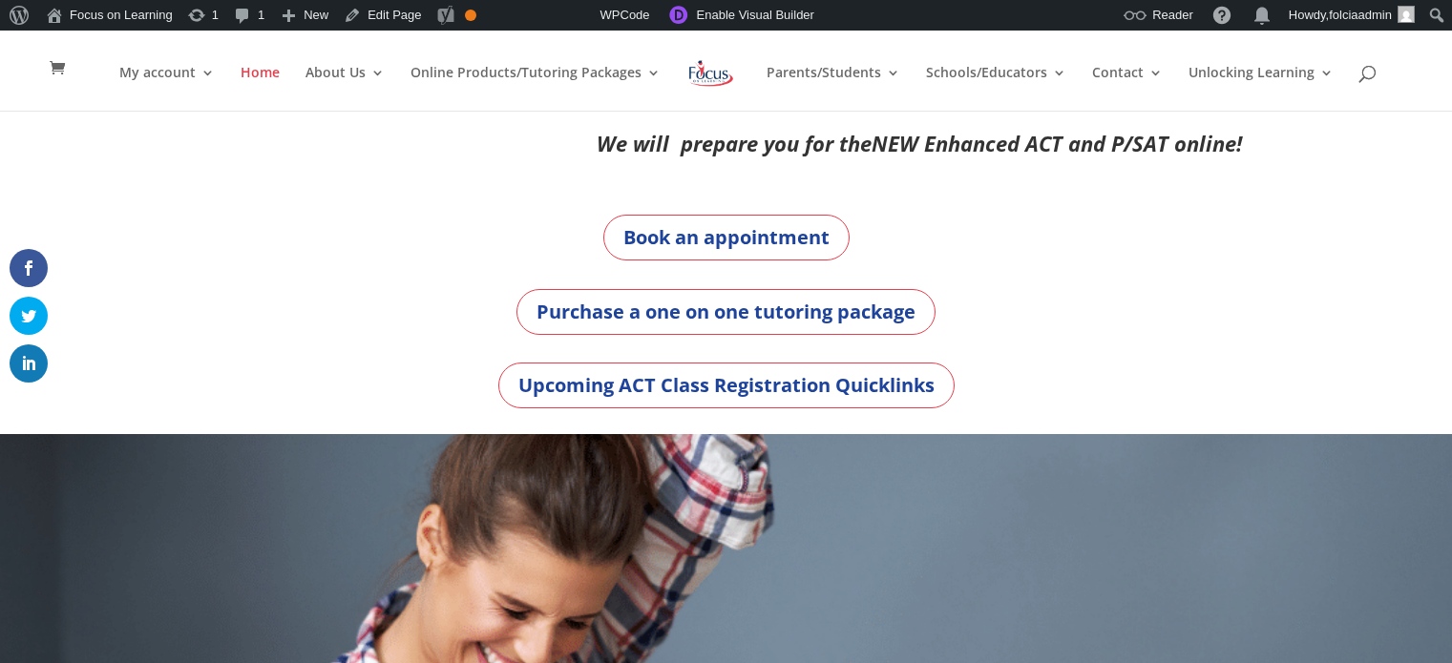  What do you see at coordinates (1127, 88) in the screenshot?
I see `a: Contact` at bounding box center [1127, 88].